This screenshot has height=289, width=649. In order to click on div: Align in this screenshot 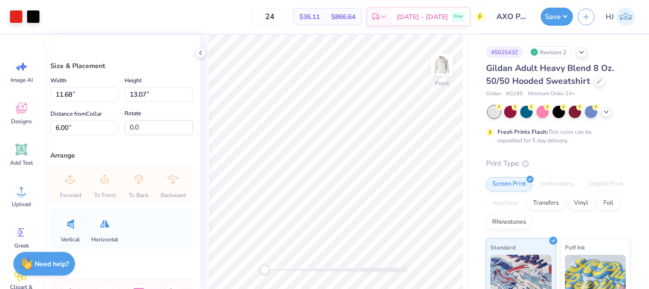, I will do `click(122, 269)`.